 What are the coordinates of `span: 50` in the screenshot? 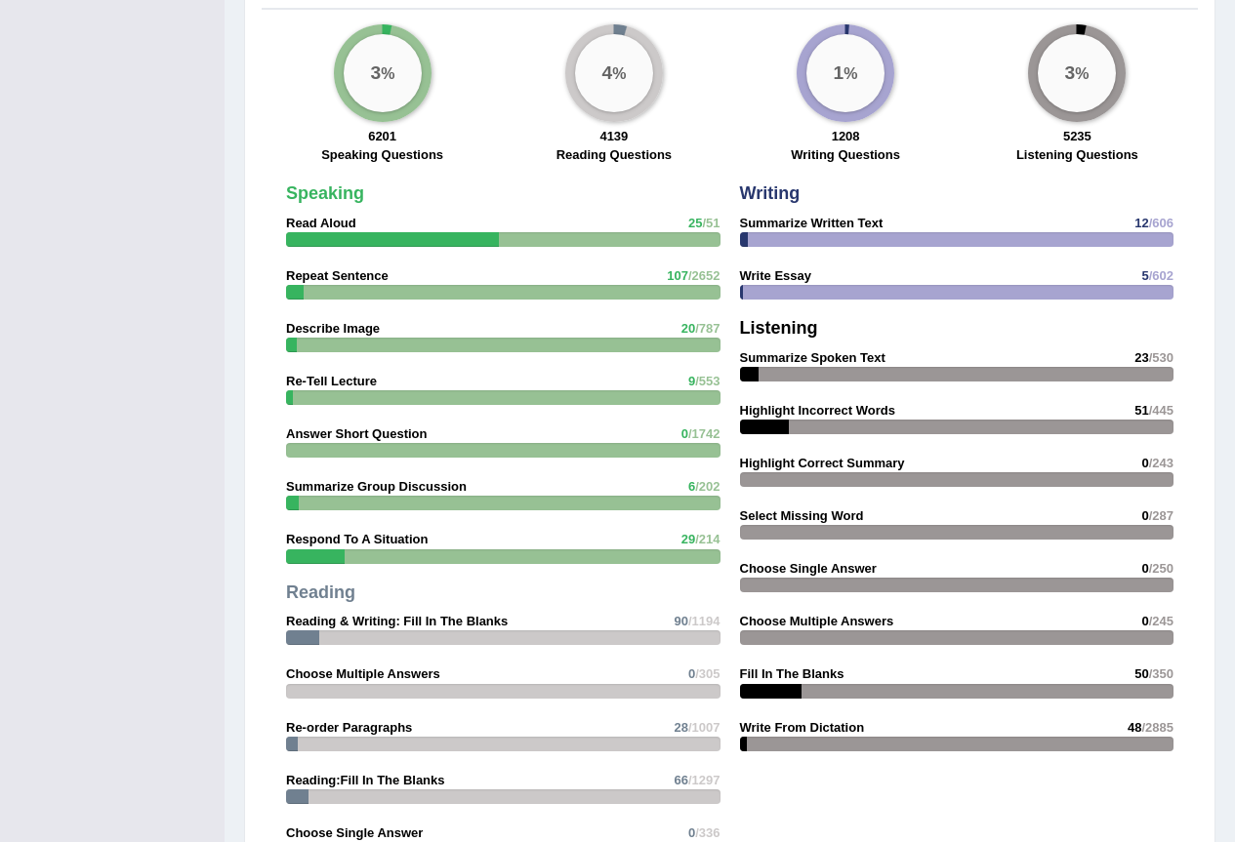 It's located at (1141, 673).